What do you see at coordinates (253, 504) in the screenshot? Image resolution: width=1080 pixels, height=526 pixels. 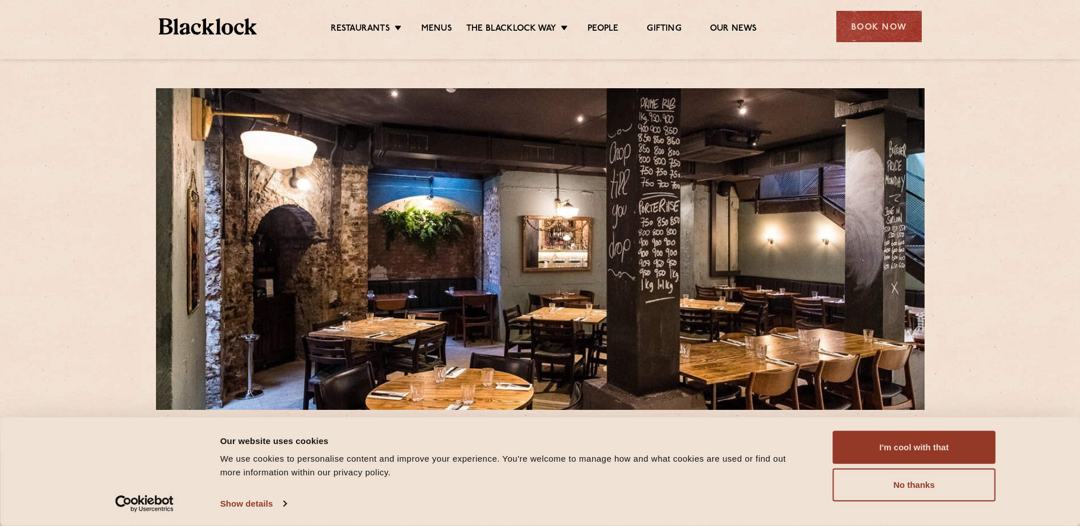 I see `a: Show details` at bounding box center [253, 504].